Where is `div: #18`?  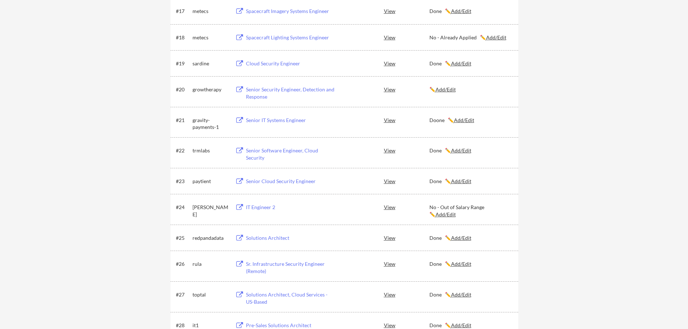
div: #18 is located at coordinates (183, 38).